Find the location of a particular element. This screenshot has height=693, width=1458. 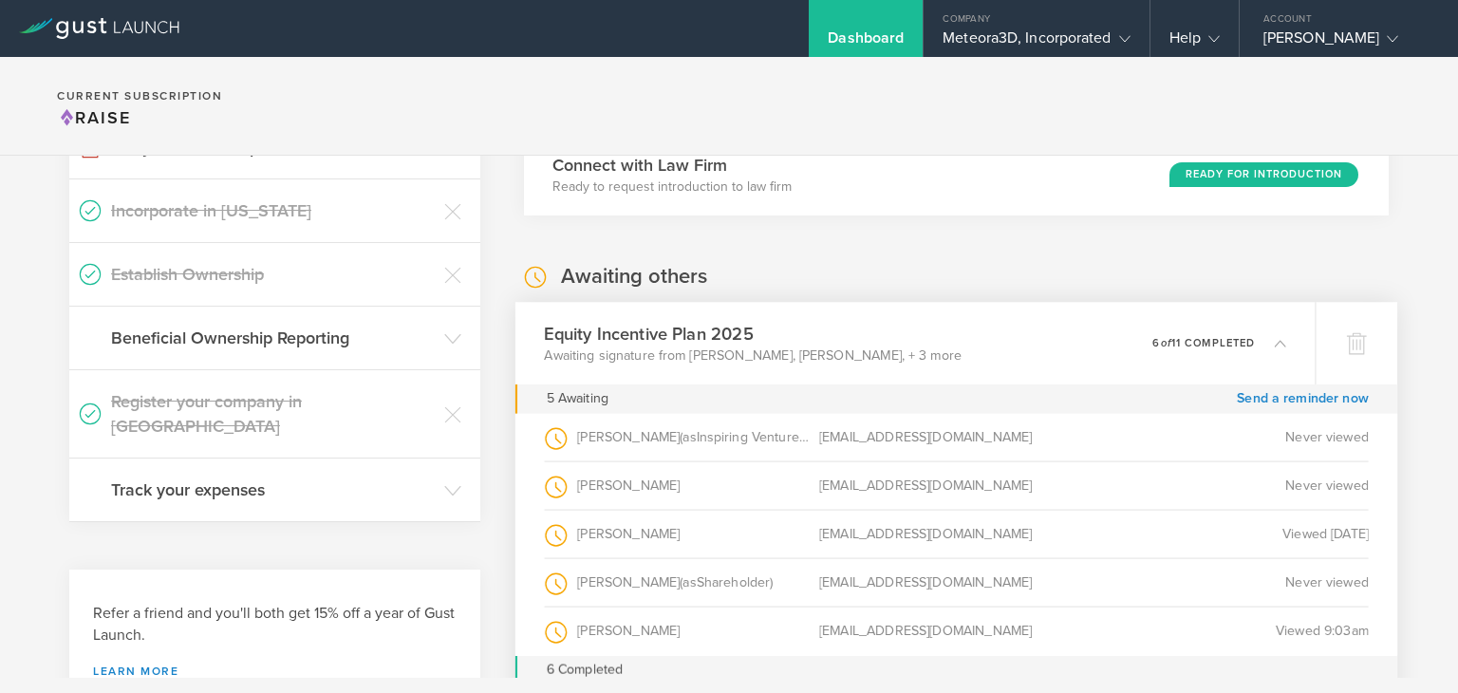

h2: Awaiting others is located at coordinates (634, 276).